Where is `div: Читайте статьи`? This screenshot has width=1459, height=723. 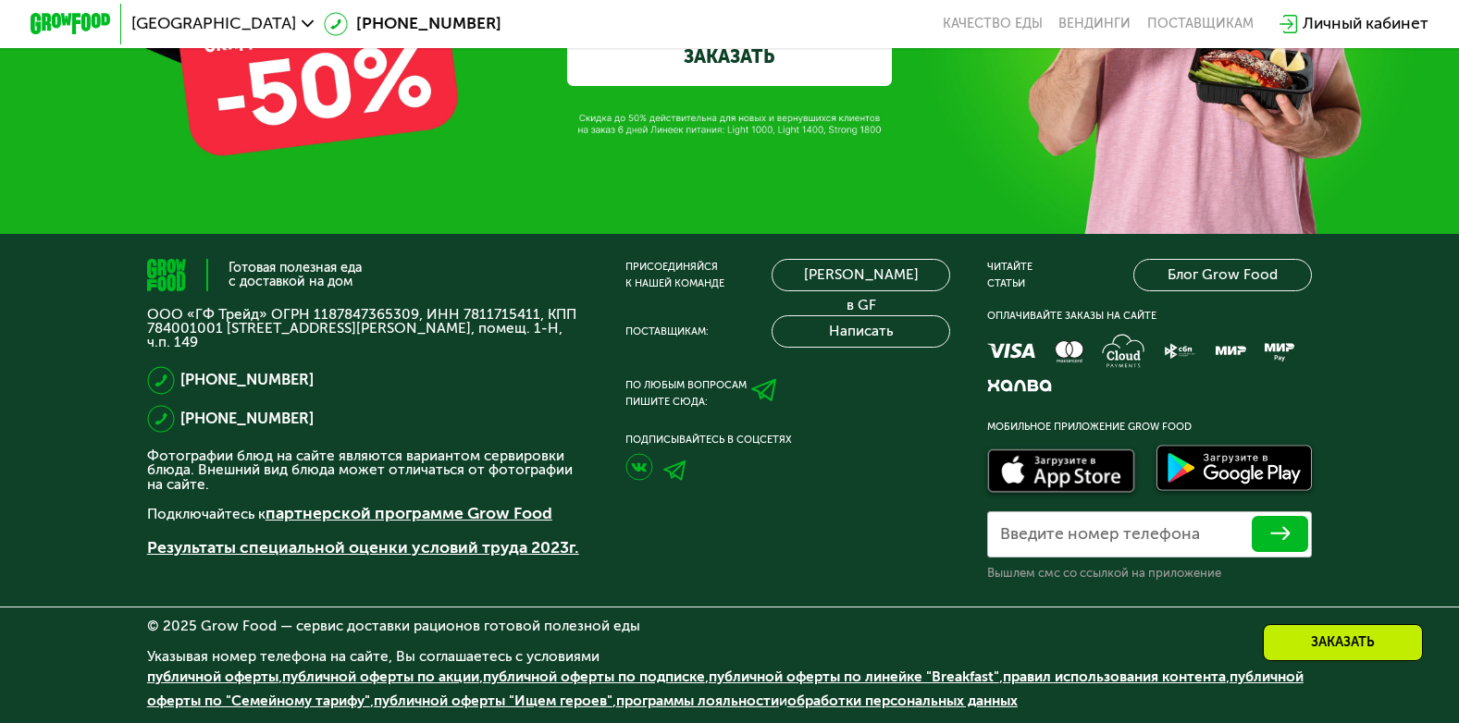 div: Читайте статьи is located at coordinates (1009, 275).